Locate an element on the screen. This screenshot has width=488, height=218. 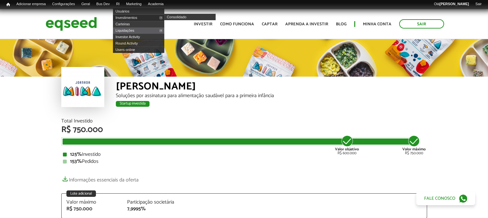
a: Marketing is located at coordinates (134, 4).